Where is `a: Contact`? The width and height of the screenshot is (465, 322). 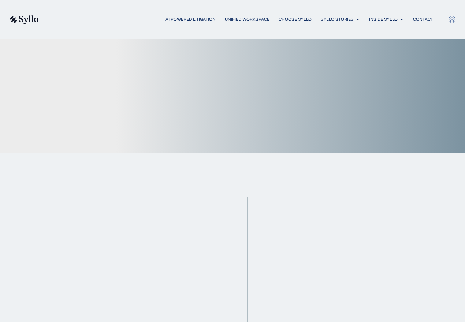
a: Contact is located at coordinates (423, 19).